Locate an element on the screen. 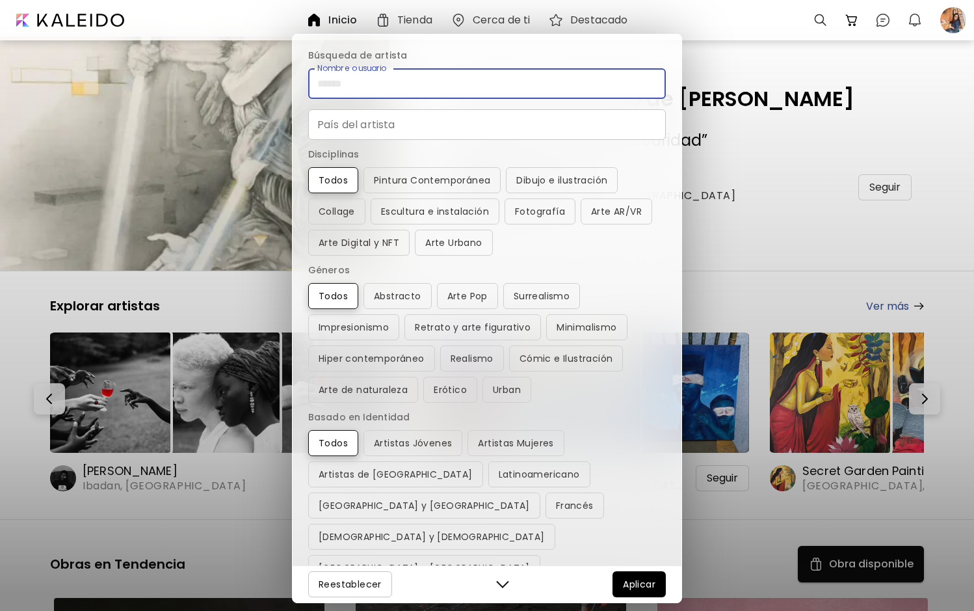 This screenshot has width=974, height=611. span: Erótico is located at coordinates (450, 390).